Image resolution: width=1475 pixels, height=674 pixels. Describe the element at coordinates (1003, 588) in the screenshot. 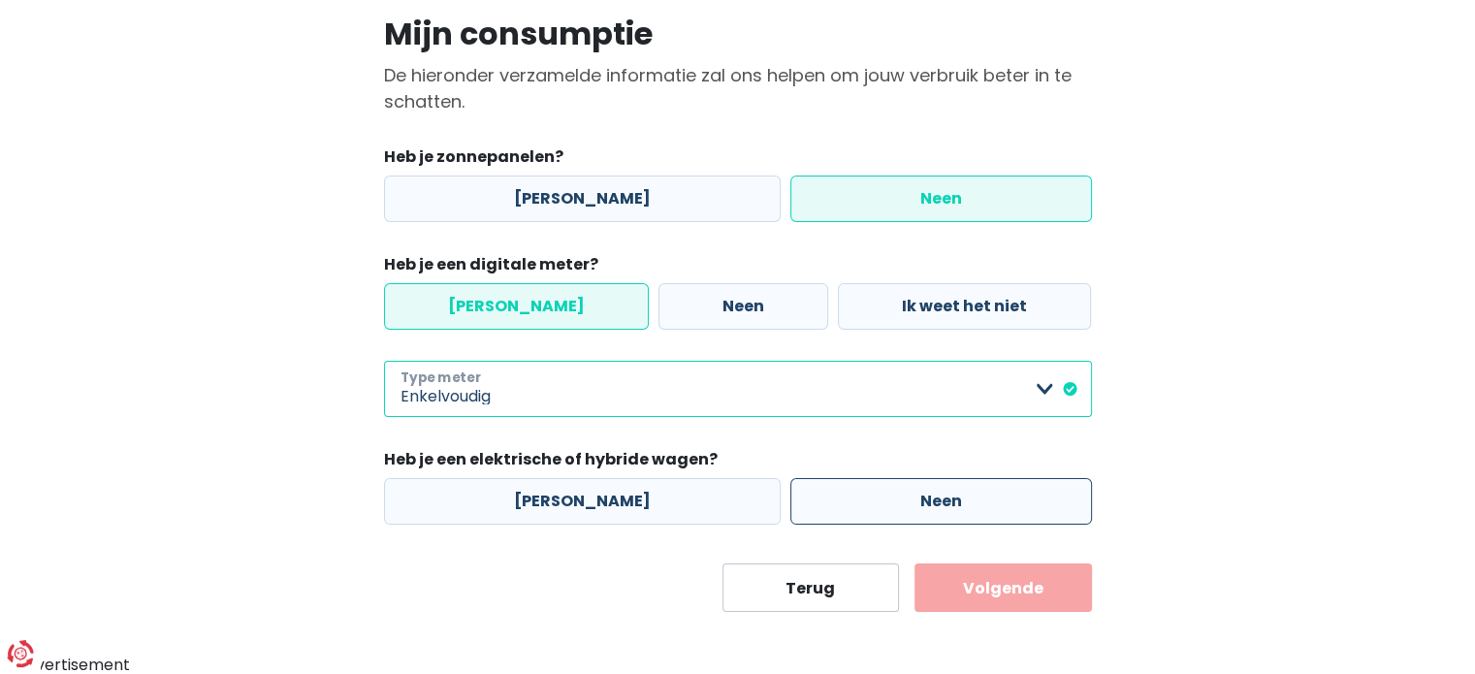

I see `button: Volgende` at that location.